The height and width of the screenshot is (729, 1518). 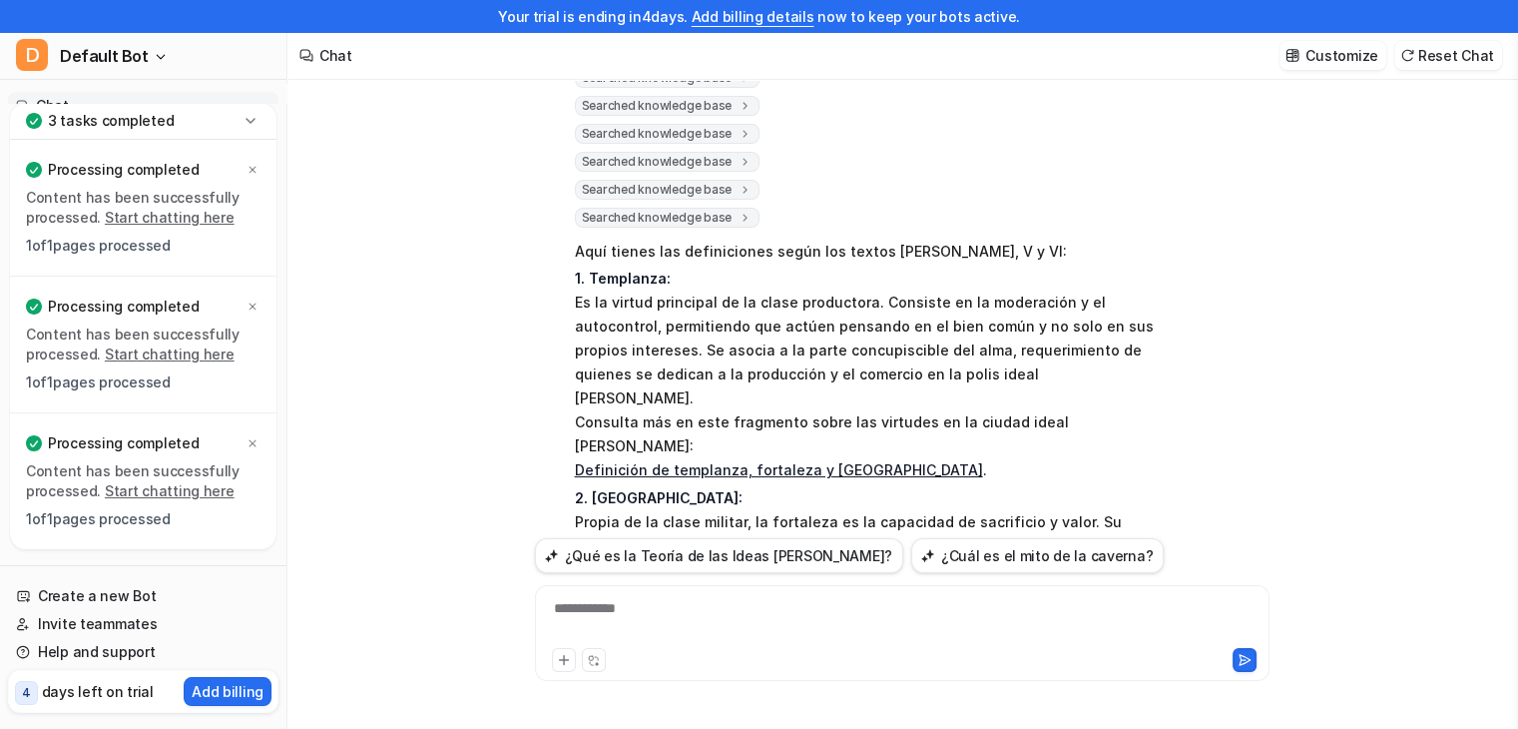 I want to click on p: 3 tasks completed, so click(x=111, y=121).